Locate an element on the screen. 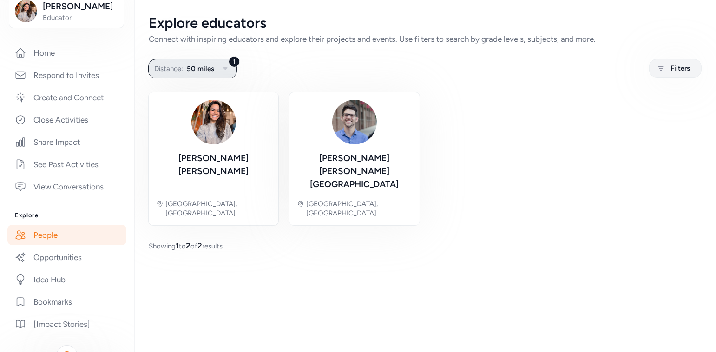 This screenshot has height=352, width=716. span: 50 miles is located at coordinates (200, 69).